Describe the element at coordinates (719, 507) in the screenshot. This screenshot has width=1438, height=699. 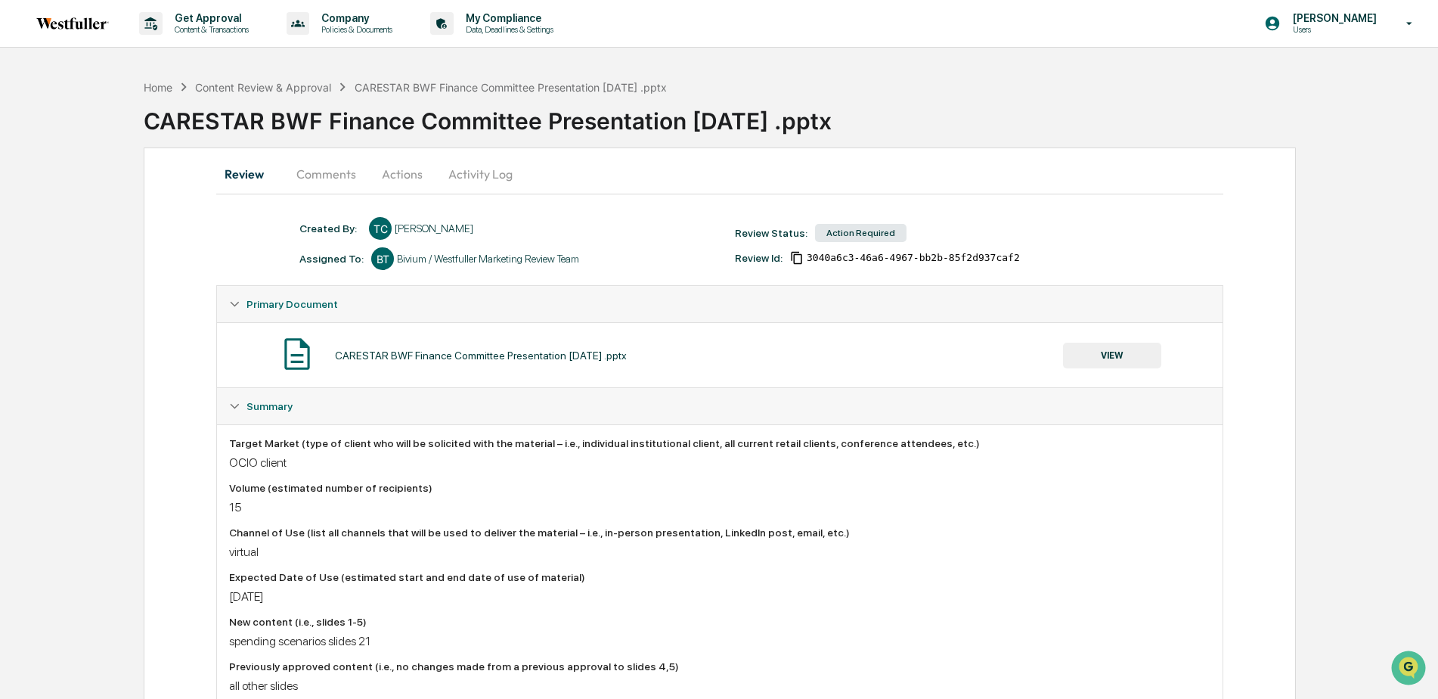
I see `div: 15` at that location.